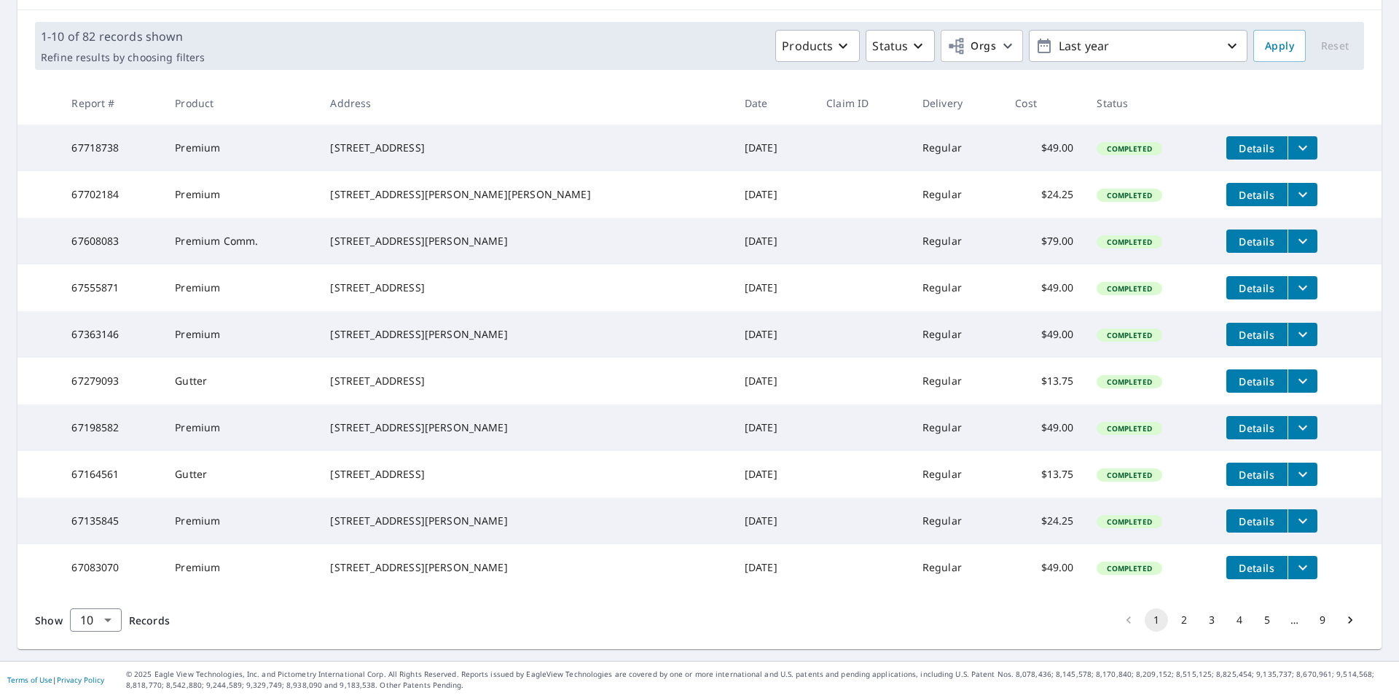  What do you see at coordinates (1302, 195) in the screenshot?
I see `button: filesDropdownBtn-67702184` at bounding box center [1302, 195].